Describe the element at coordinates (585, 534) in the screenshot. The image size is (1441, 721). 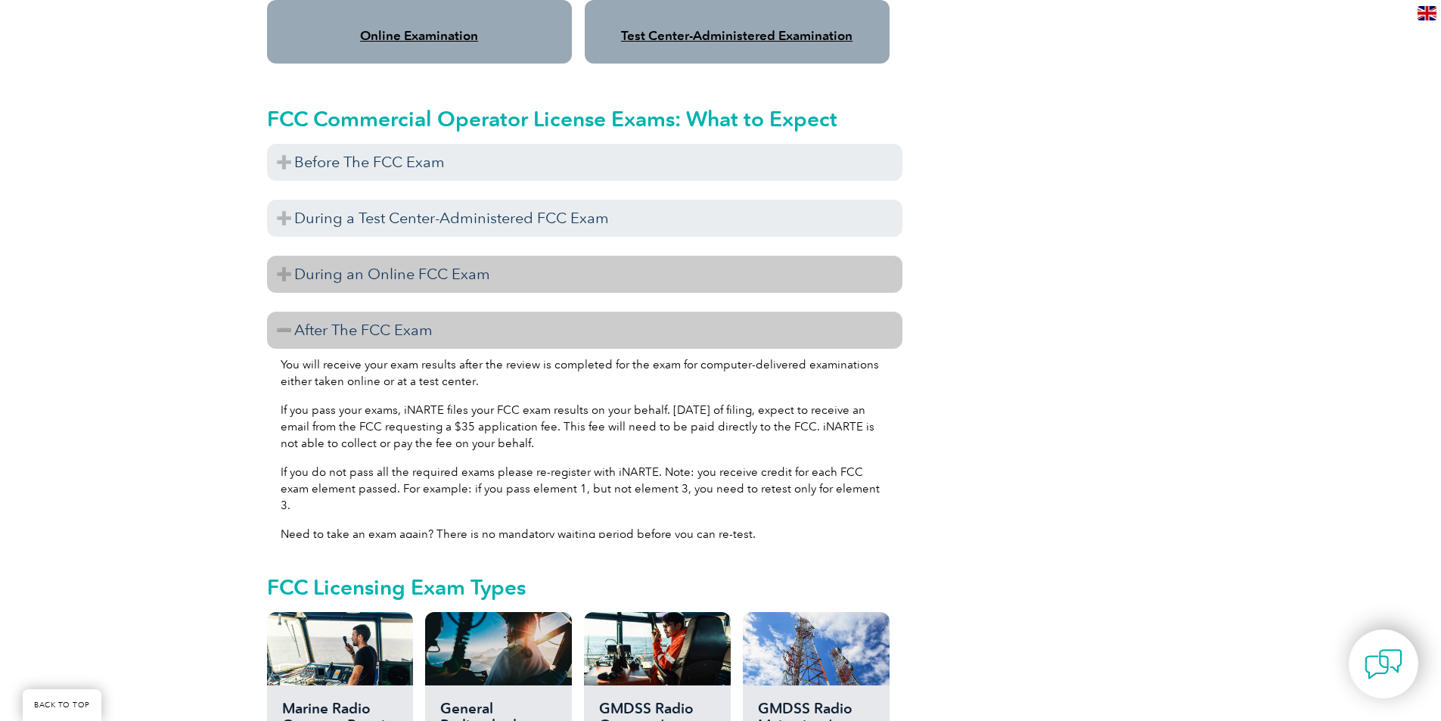
I see `p: Need to take an exam again? There is no mandatory waiting period before you can re-test.` at that location.